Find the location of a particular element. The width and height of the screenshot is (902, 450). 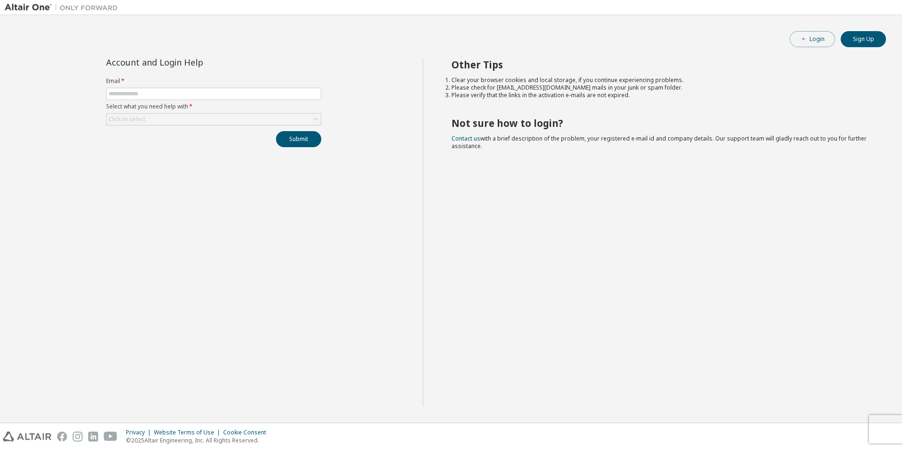

div: Account and Login Help is located at coordinates (192, 62).